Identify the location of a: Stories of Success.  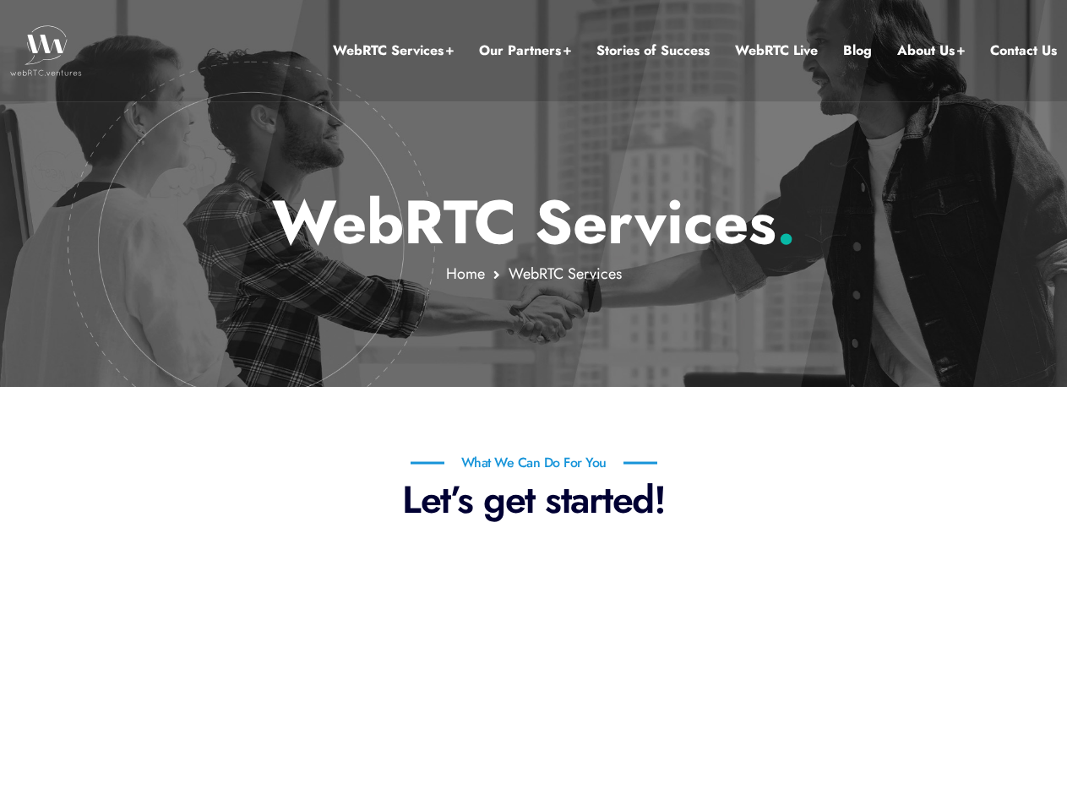
(653, 51).